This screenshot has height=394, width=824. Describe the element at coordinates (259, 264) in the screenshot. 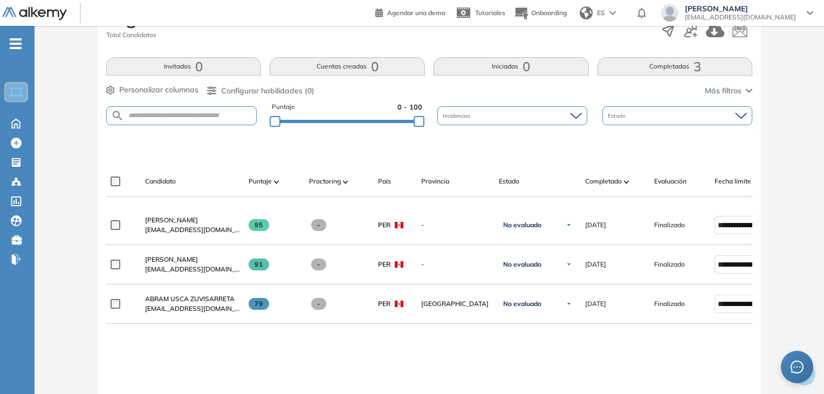

I see `span: 91` at that location.